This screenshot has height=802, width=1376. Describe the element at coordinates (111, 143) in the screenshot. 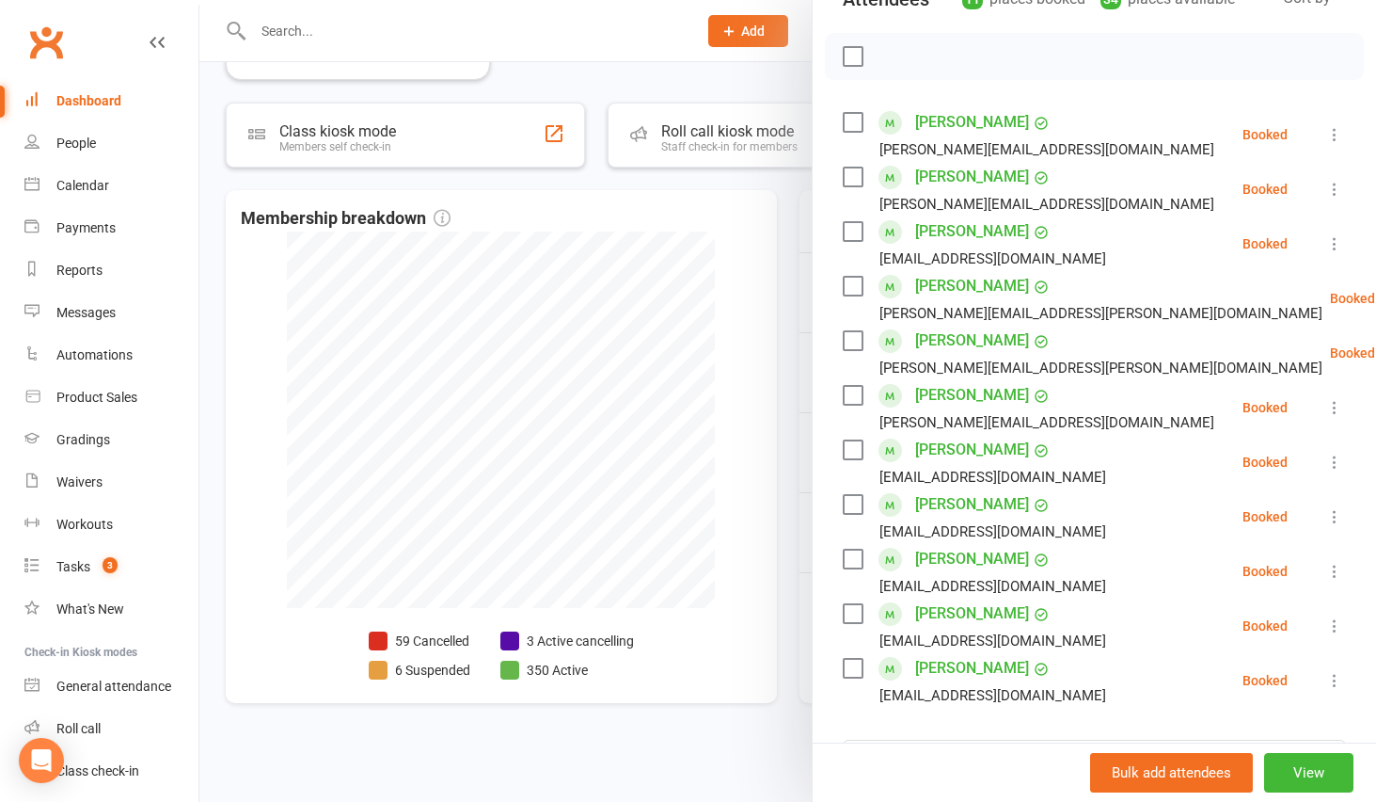

I see `a: People` at that location.